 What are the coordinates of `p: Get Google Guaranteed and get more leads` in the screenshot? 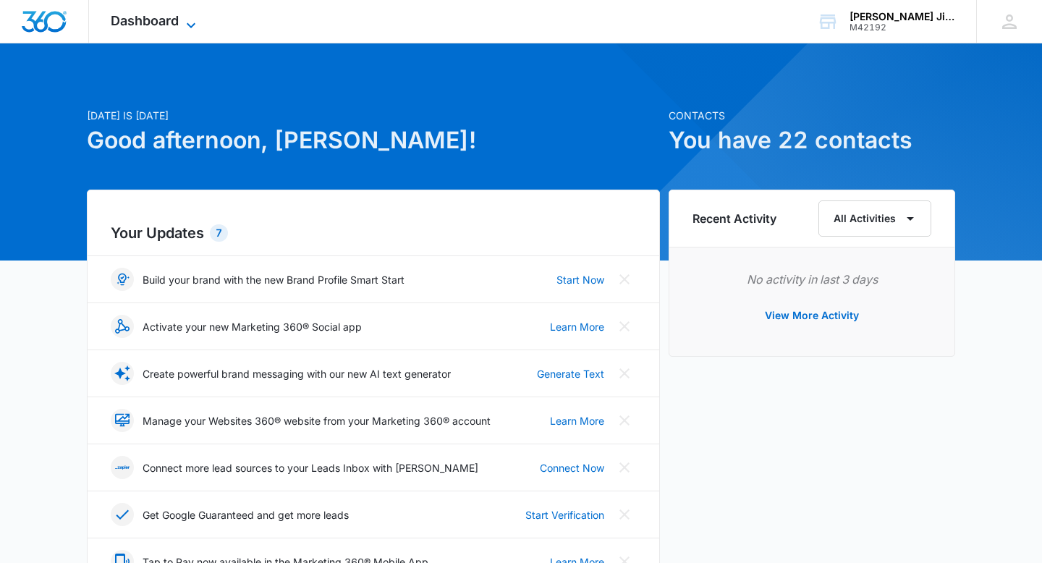 It's located at (245, 514).